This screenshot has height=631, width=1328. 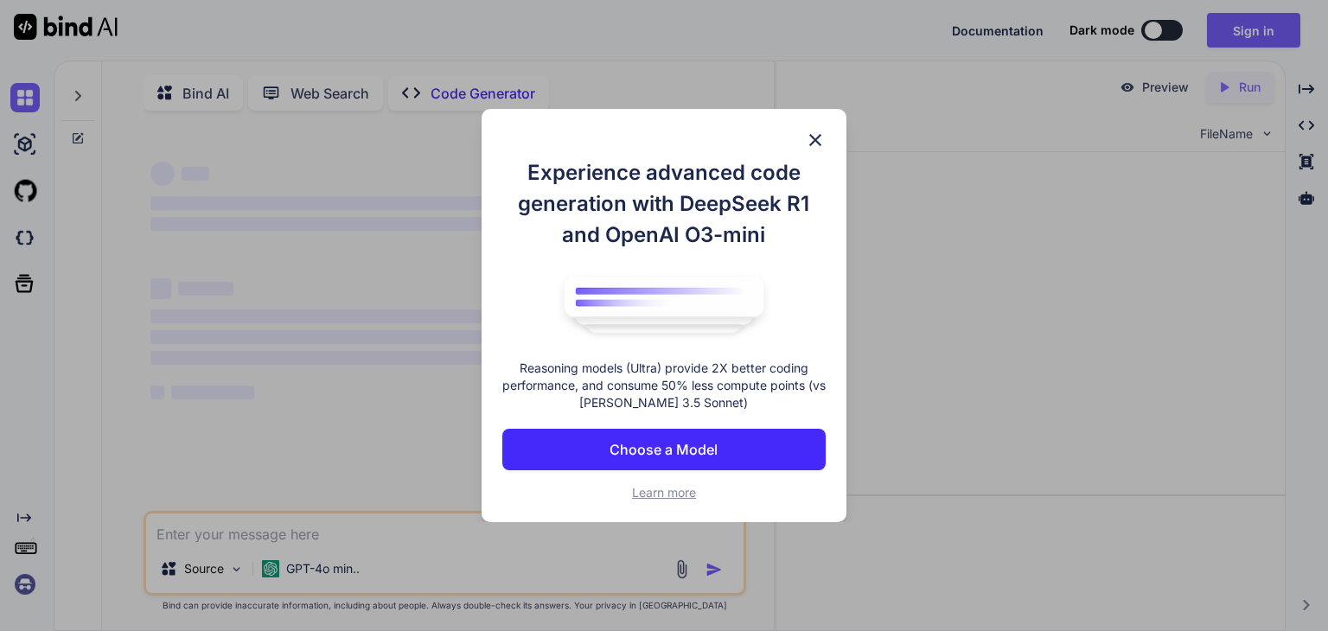 What do you see at coordinates (664, 305) in the screenshot?
I see `img: bind logo` at bounding box center [664, 305].